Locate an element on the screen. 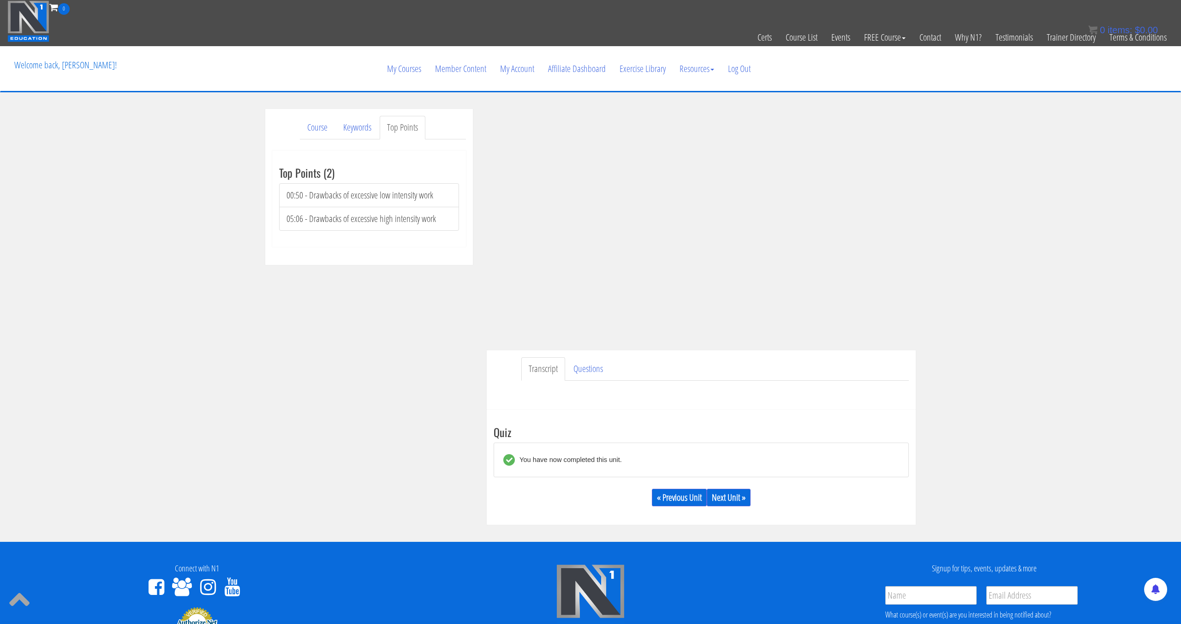 Image resolution: width=1181 pixels, height=624 pixels. a: Member Content is located at coordinates (460, 69).